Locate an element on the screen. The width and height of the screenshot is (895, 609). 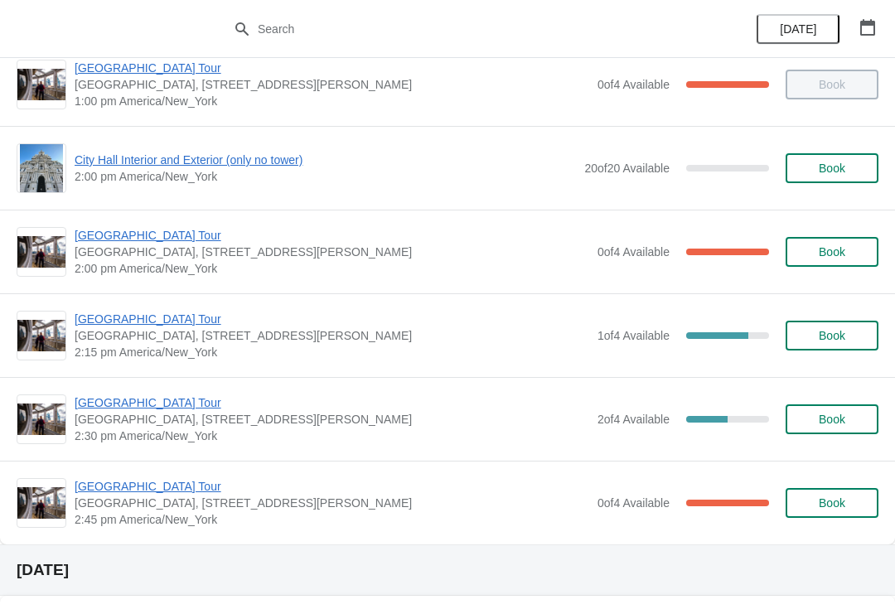
img: City Hall Interior and Exterior (only no tower) | | 2:00 pm America/New_York is located at coordinates (41, 168).